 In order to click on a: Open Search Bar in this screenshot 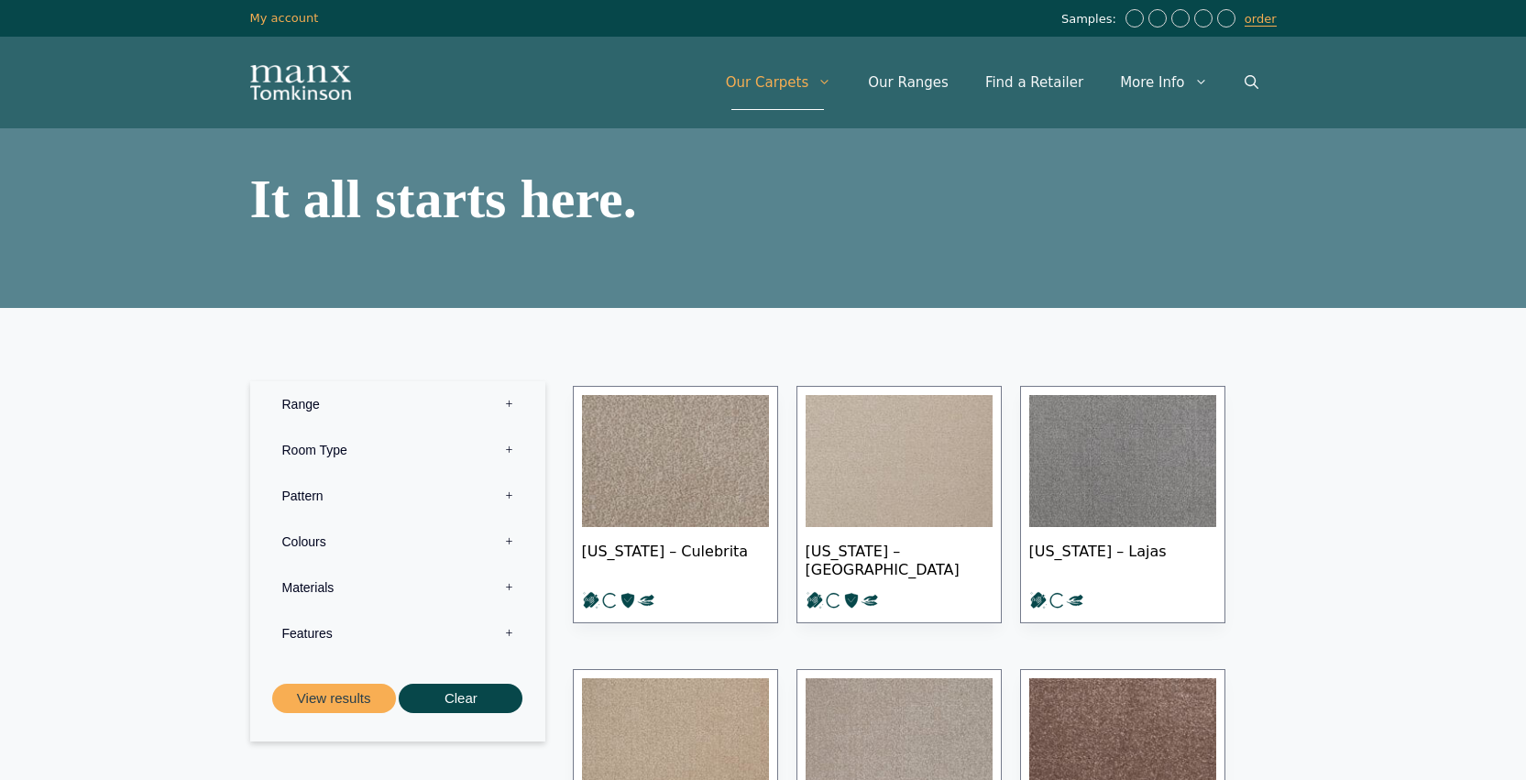, I will do `click(1251, 82)`.